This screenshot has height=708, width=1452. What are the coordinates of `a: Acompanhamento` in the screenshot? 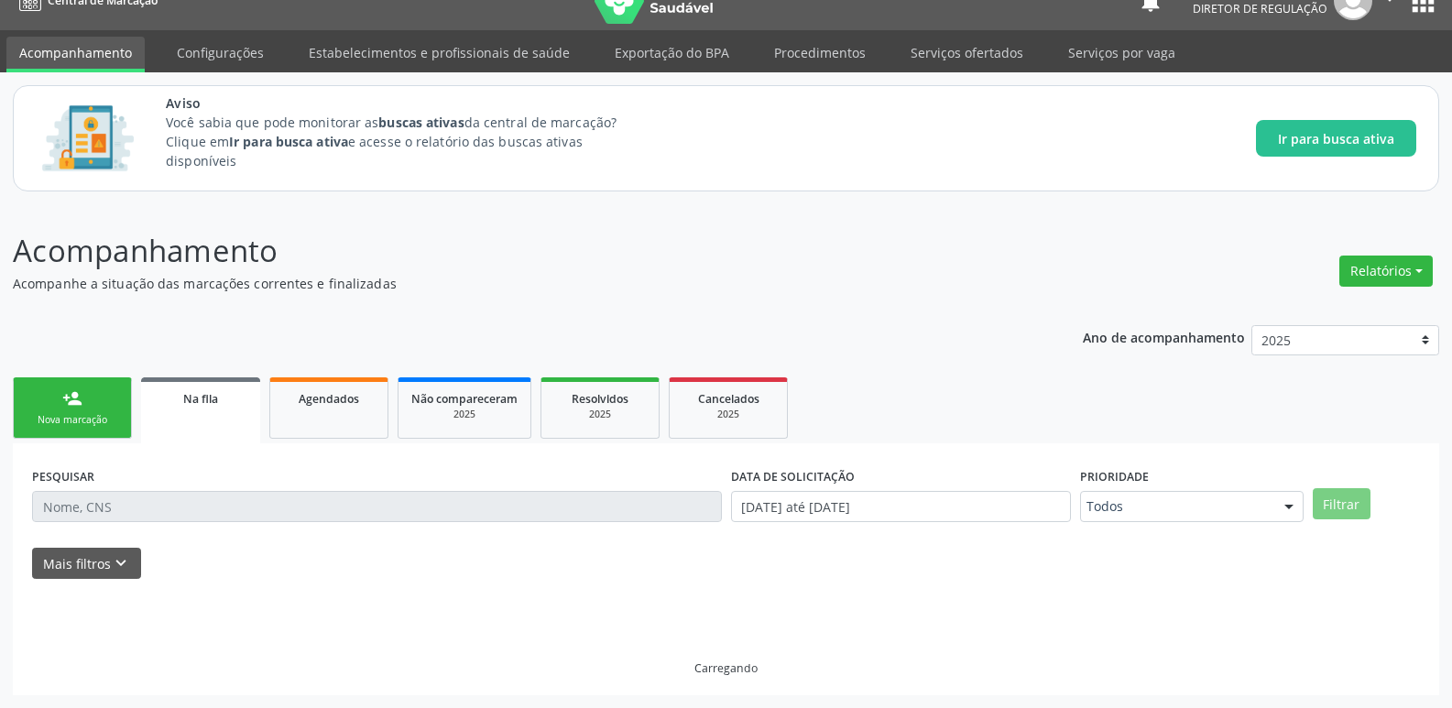 It's located at (75, 54).